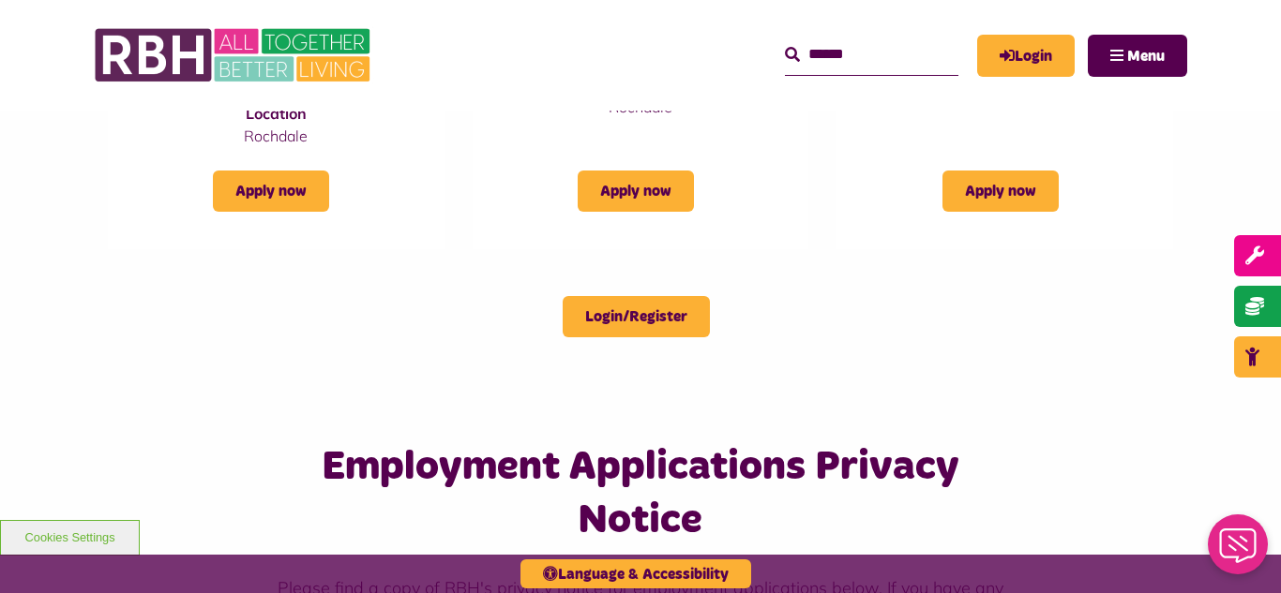 Image resolution: width=1281 pixels, height=593 pixels. Describe the element at coordinates (276, 113) in the screenshot. I see `strong: Location` at that location.